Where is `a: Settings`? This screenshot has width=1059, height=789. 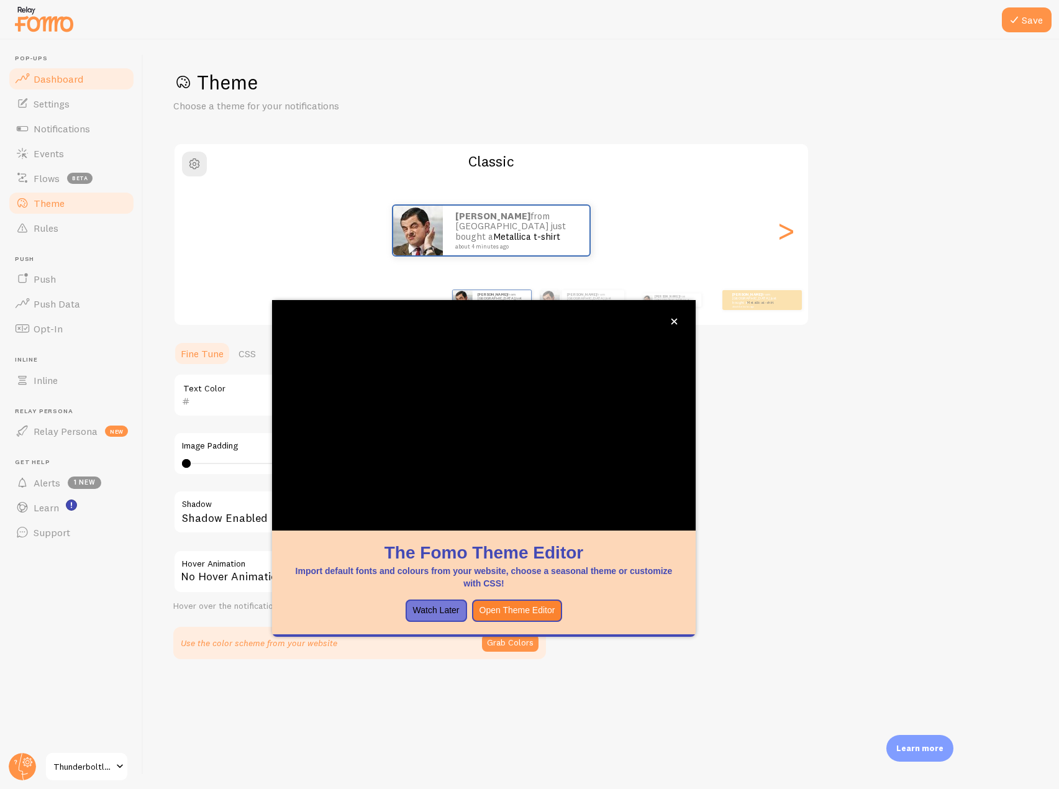
a: Settings is located at coordinates (71, 104).